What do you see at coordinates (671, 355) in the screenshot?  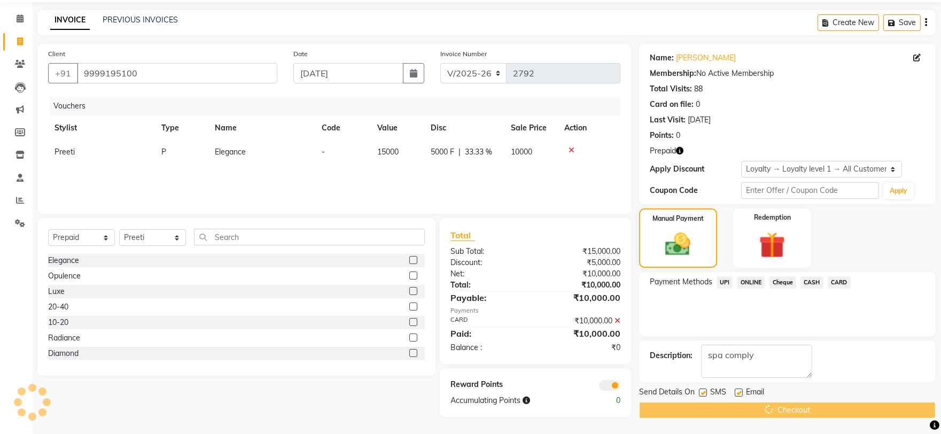 I see `div: Description:` at bounding box center [671, 355].